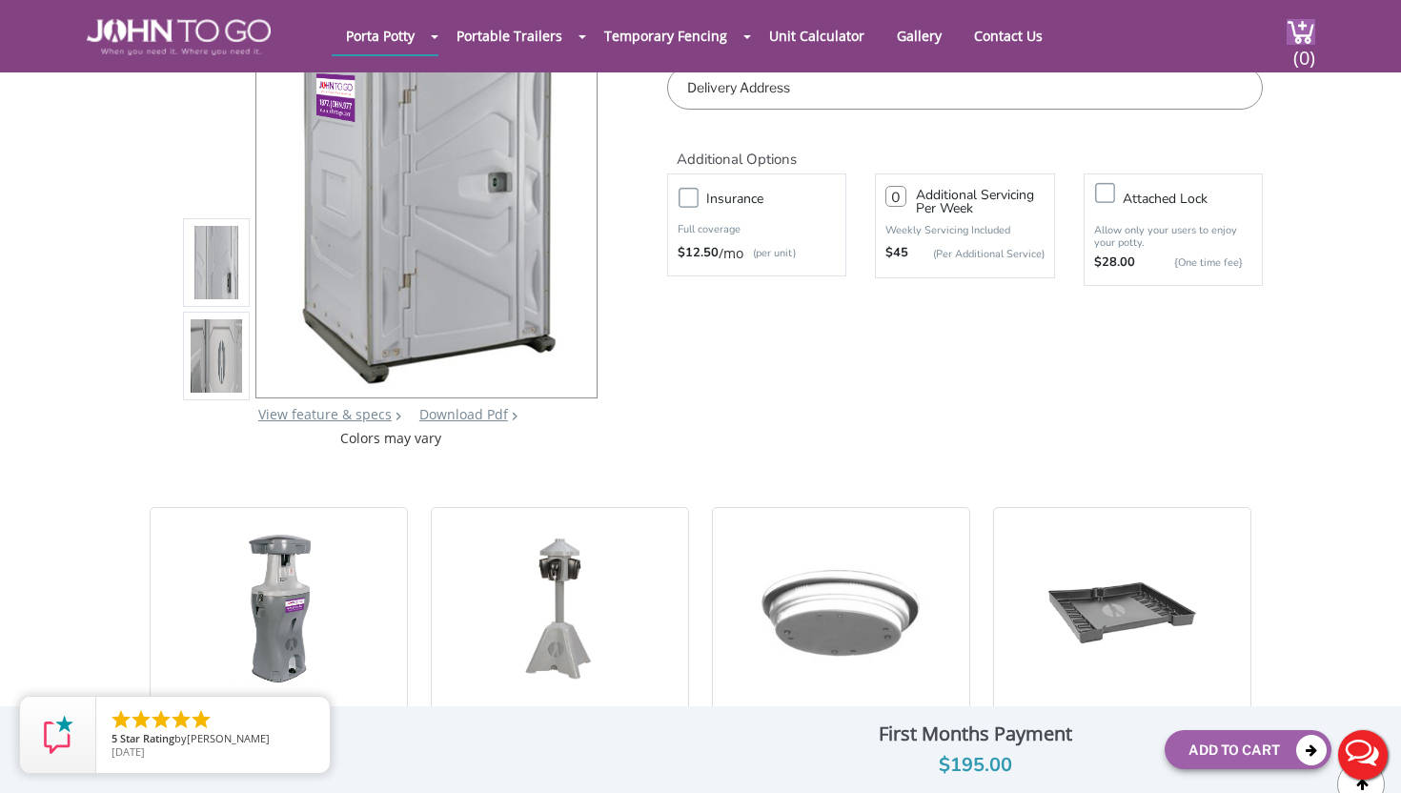 The height and width of the screenshot is (793, 1401). What do you see at coordinates (698, 254) in the screenshot?
I see `strong: $12.50` at bounding box center [698, 254].